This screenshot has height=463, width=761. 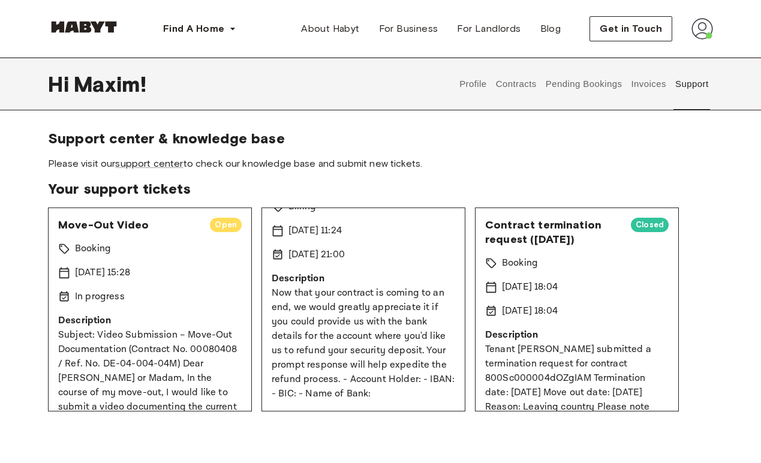 I want to click on a: About Habyt, so click(x=330, y=29).